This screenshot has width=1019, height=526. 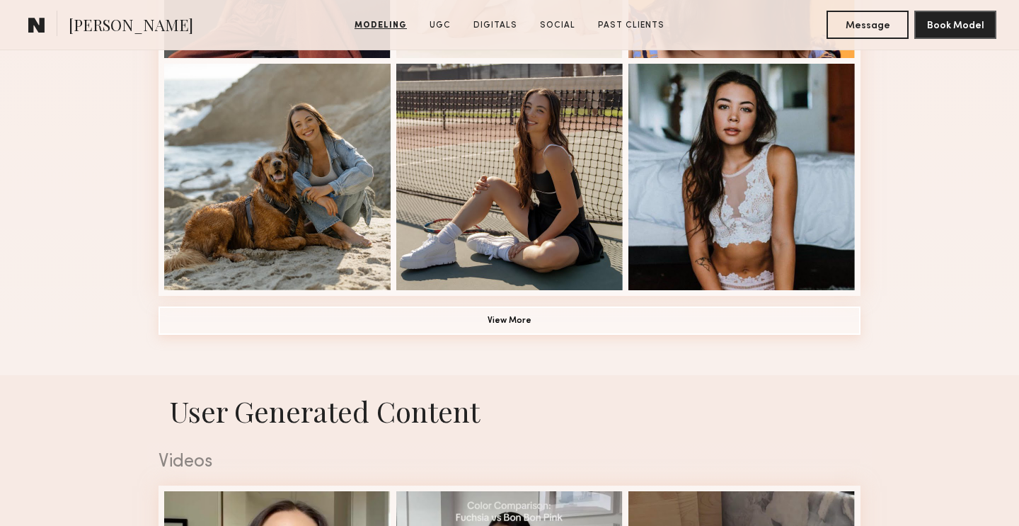 What do you see at coordinates (381, 25) in the screenshot?
I see `a: Modeling` at bounding box center [381, 25].